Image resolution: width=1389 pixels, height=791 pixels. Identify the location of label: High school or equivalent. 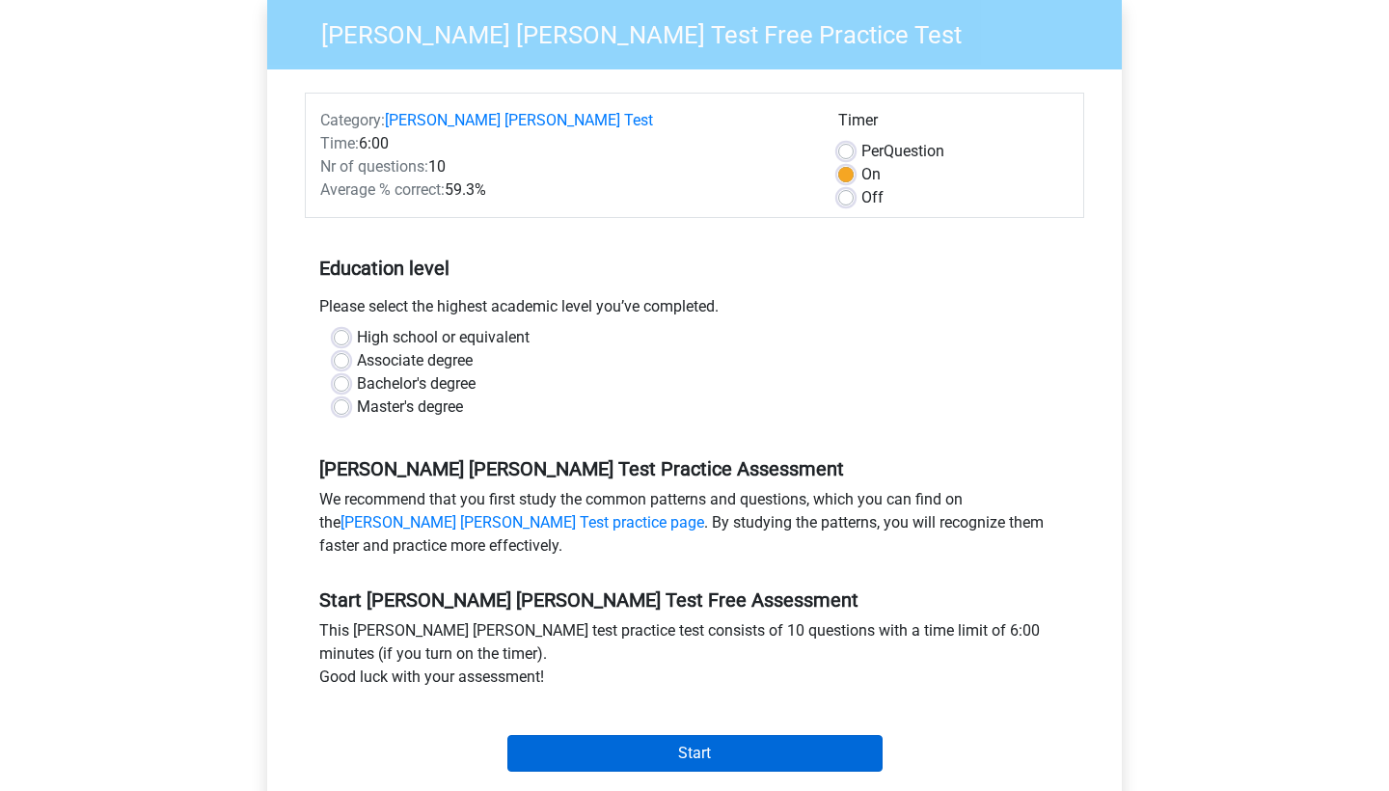
(443, 338).